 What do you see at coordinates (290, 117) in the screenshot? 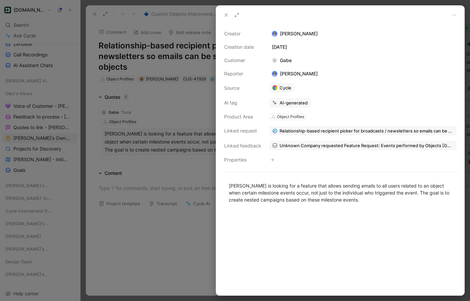
I see `div: Object Profiles` at bounding box center [290, 117].